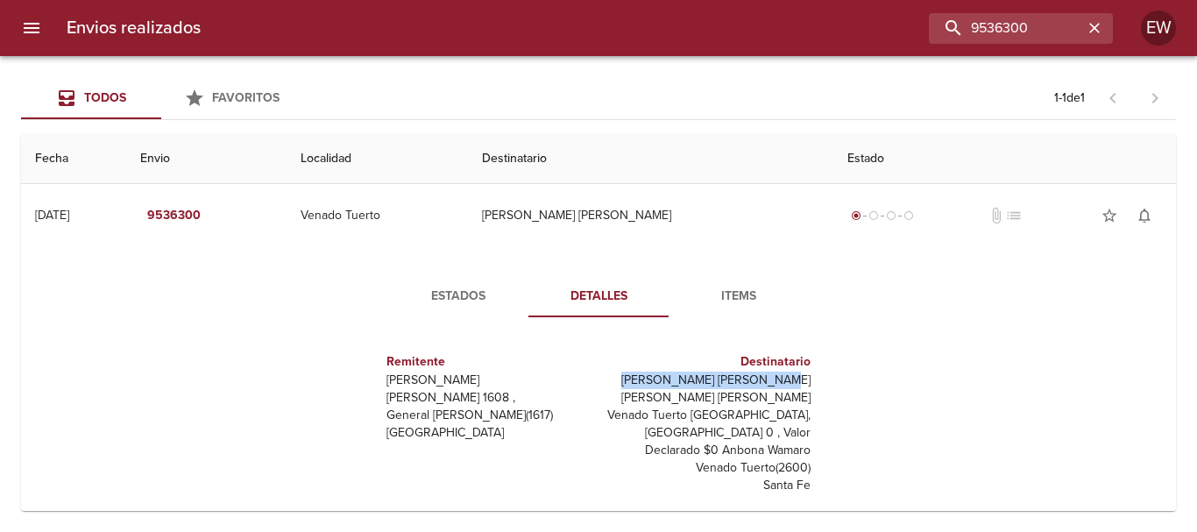  I want to click on h6: Destinatario, so click(708, 362).